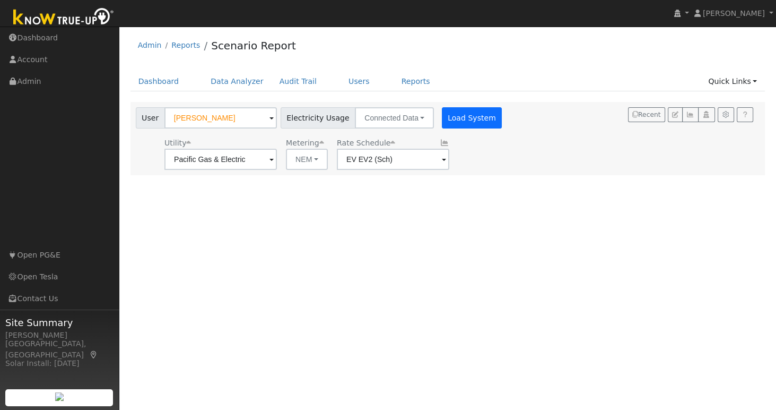 The height and width of the screenshot is (410, 776). What do you see at coordinates (359, 81) in the screenshot?
I see `a: Users` at bounding box center [359, 81].